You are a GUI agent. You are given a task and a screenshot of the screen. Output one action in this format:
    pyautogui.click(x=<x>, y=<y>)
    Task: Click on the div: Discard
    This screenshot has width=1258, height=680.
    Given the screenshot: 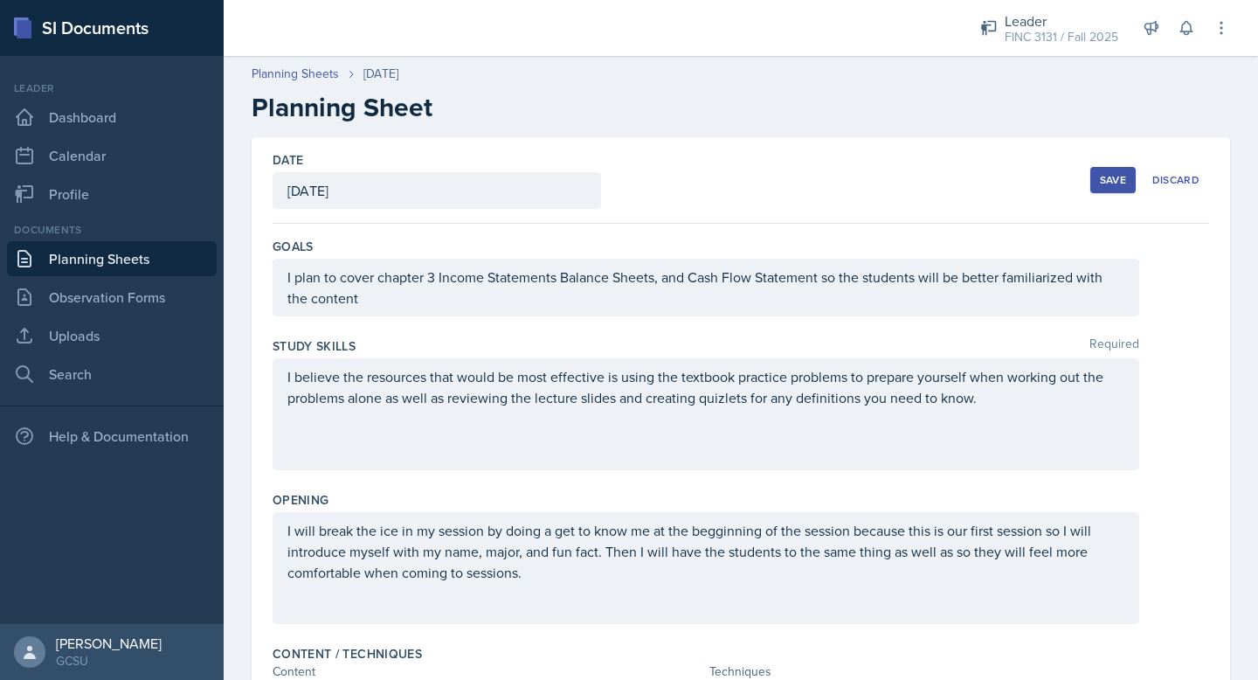 What is the action you would take?
    pyautogui.click(x=1176, y=180)
    